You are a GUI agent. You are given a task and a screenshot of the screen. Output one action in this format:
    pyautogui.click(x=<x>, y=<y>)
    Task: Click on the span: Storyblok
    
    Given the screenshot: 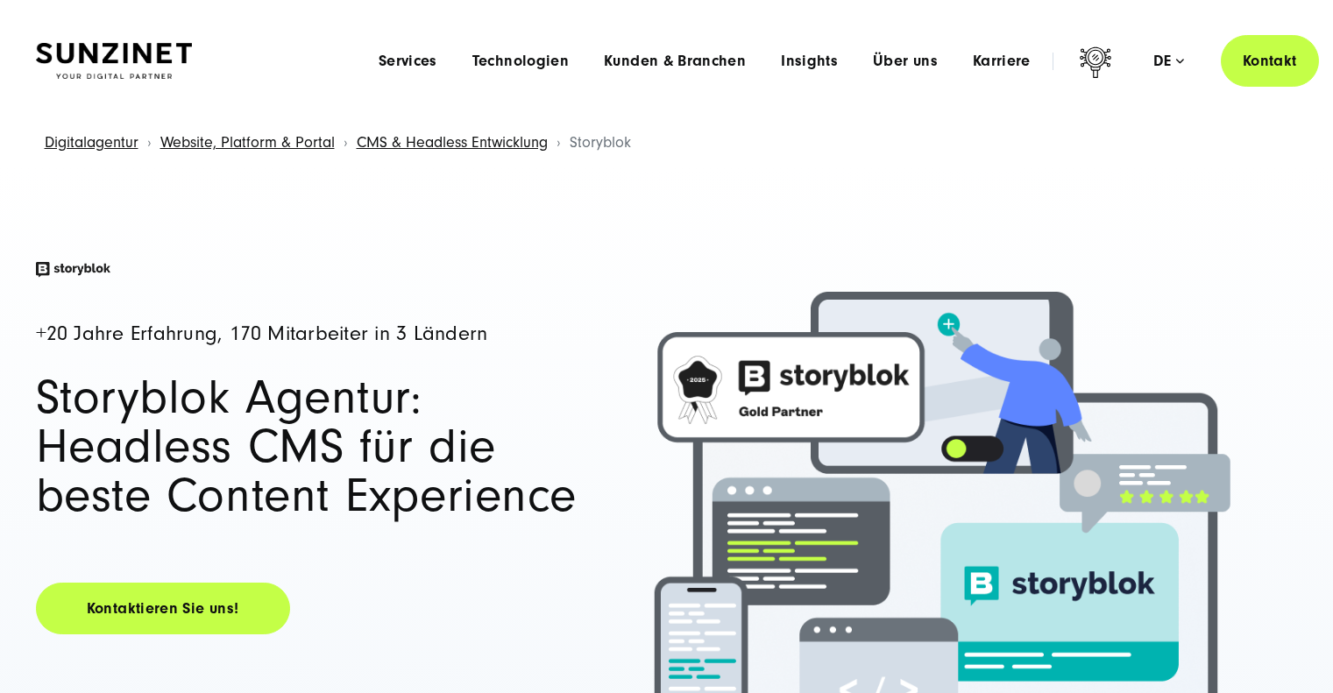 What is the action you would take?
    pyautogui.click(x=600, y=142)
    